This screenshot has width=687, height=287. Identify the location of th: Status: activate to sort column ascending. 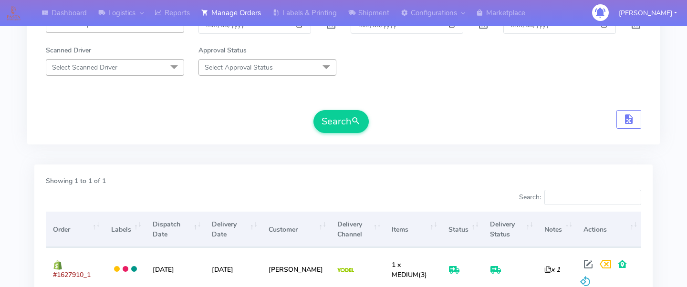
(462, 229).